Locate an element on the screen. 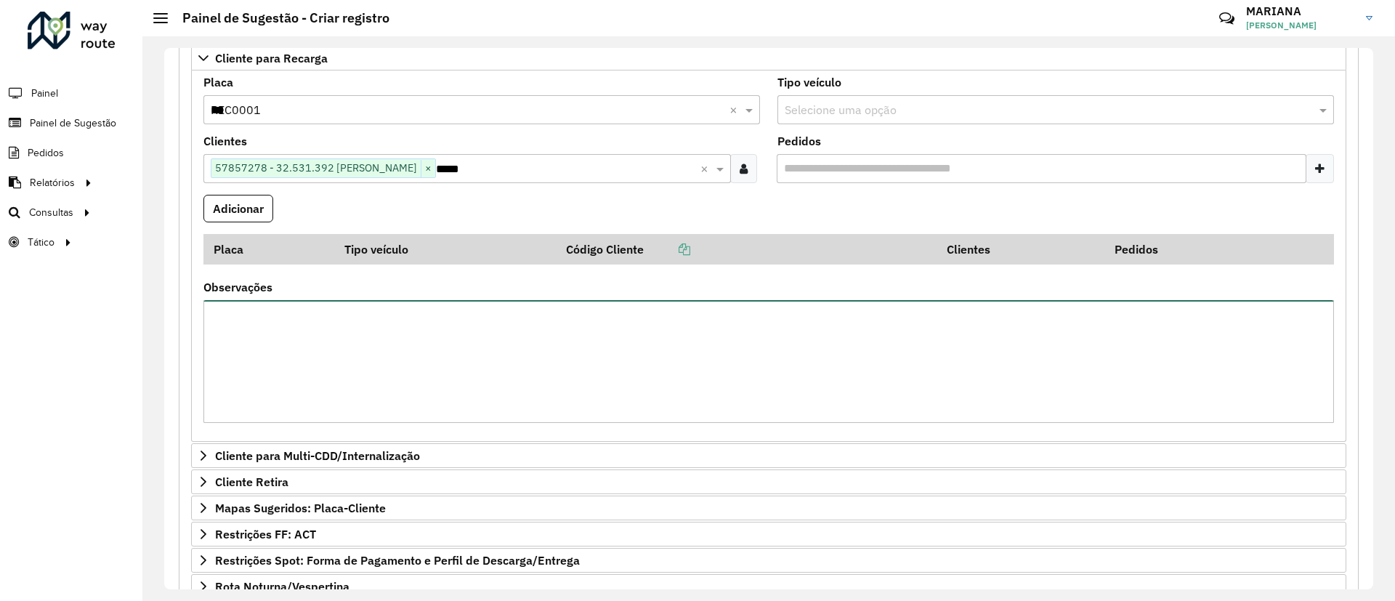 Image resolution: width=1395 pixels, height=601 pixels. span: Cliente para Recarga is located at coordinates (271, 58).